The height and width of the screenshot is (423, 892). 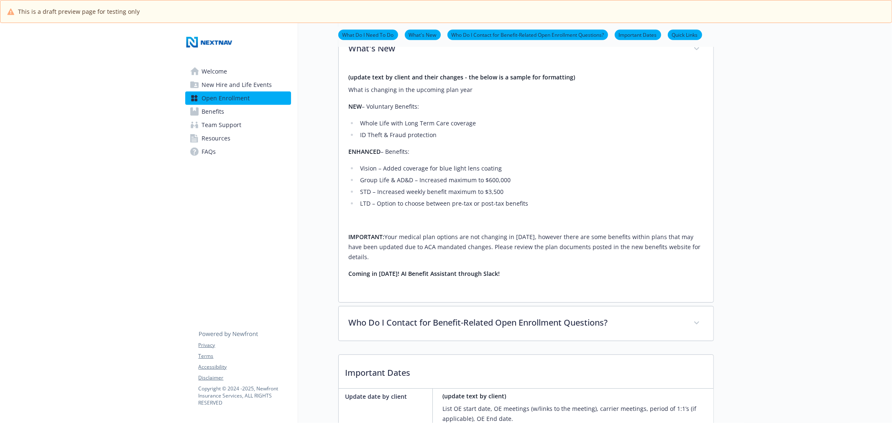 I want to click on p: Who Do I Contact for Benefit-Related Open Enrollment Questions?, so click(x=516, y=323).